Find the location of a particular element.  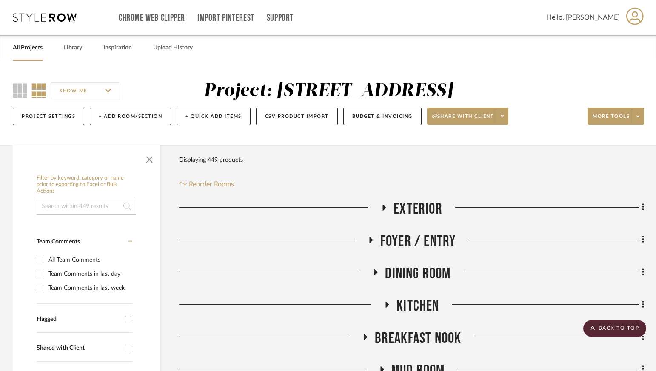

span: Share with client is located at coordinates (464, 120).